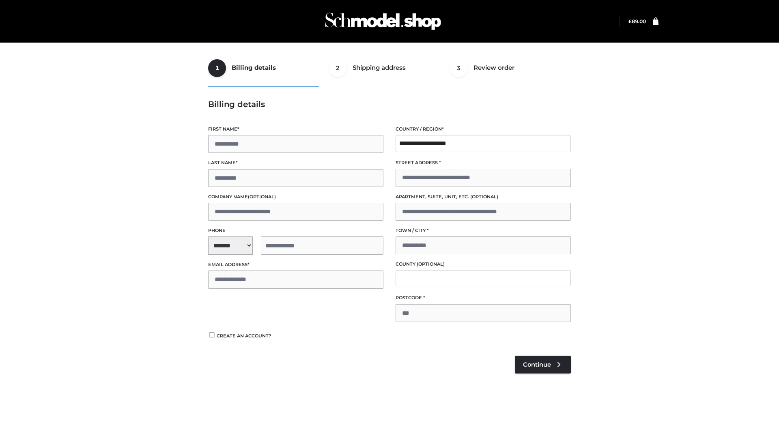 Image resolution: width=779 pixels, height=438 pixels. I want to click on label: County, so click(483, 264).